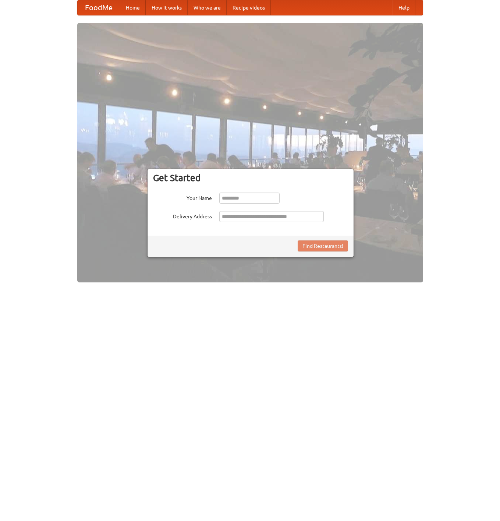  Describe the element at coordinates (404, 8) in the screenshot. I see `a: Help` at that location.